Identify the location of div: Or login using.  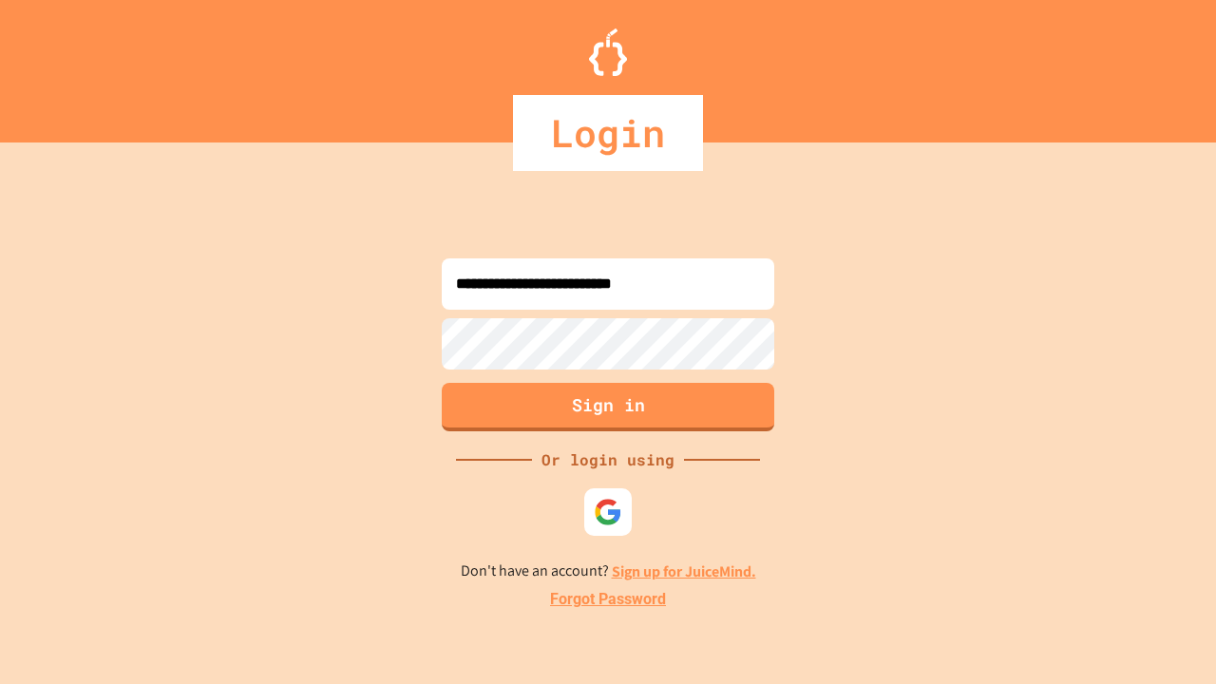
(608, 460).